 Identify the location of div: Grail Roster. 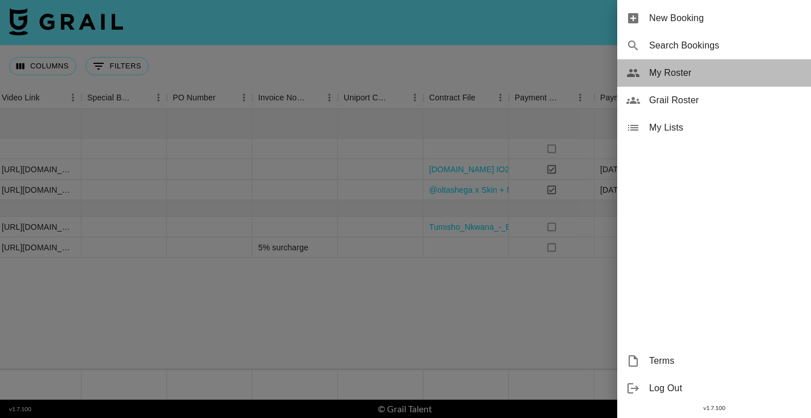
(714, 100).